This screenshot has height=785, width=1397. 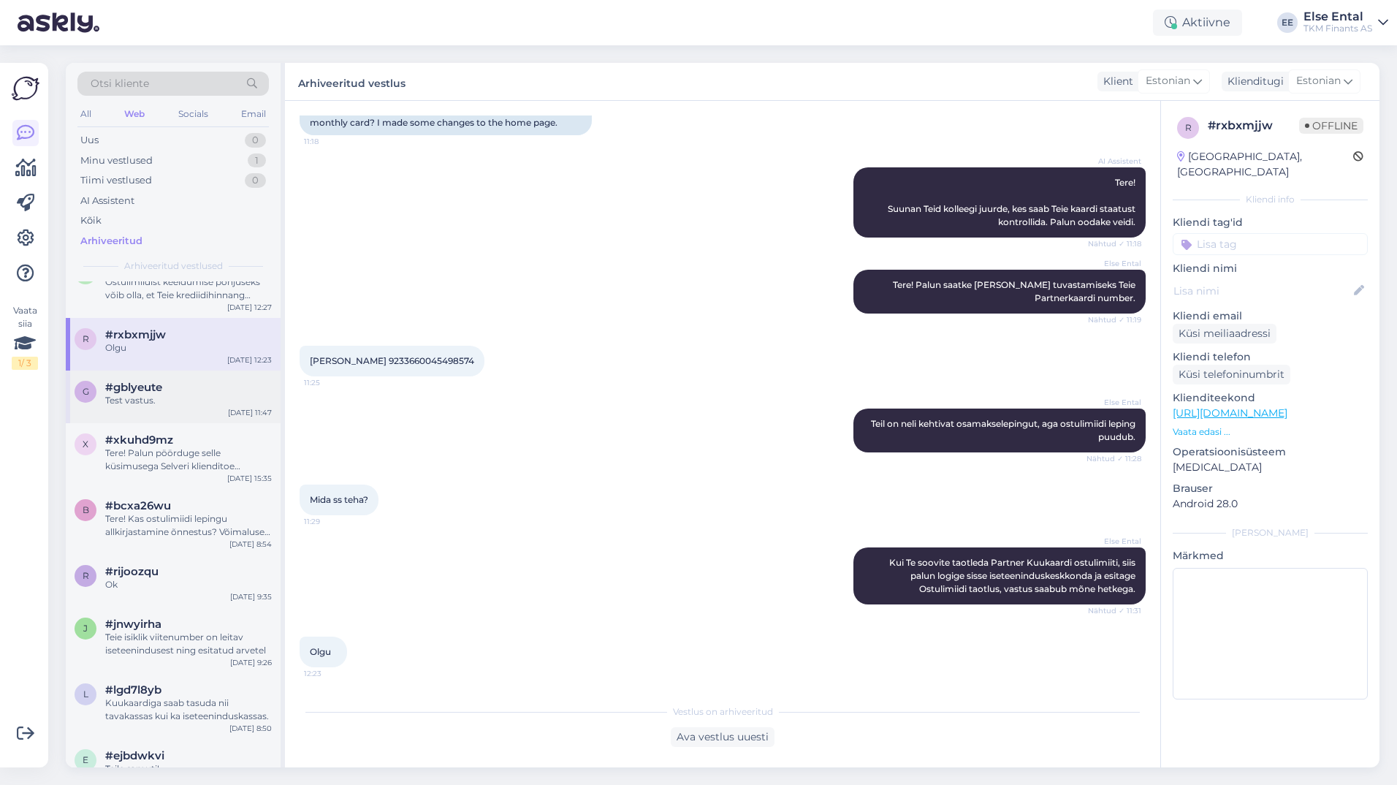 I want to click on span: 12:23, so click(x=331, y=673).